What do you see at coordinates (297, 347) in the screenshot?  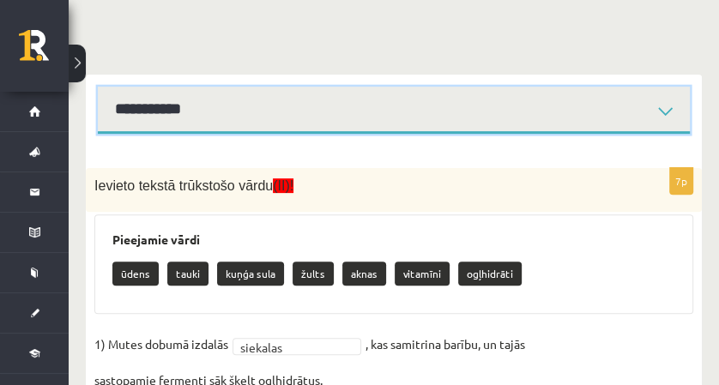 I see `a: siekalas` at bounding box center [297, 347].